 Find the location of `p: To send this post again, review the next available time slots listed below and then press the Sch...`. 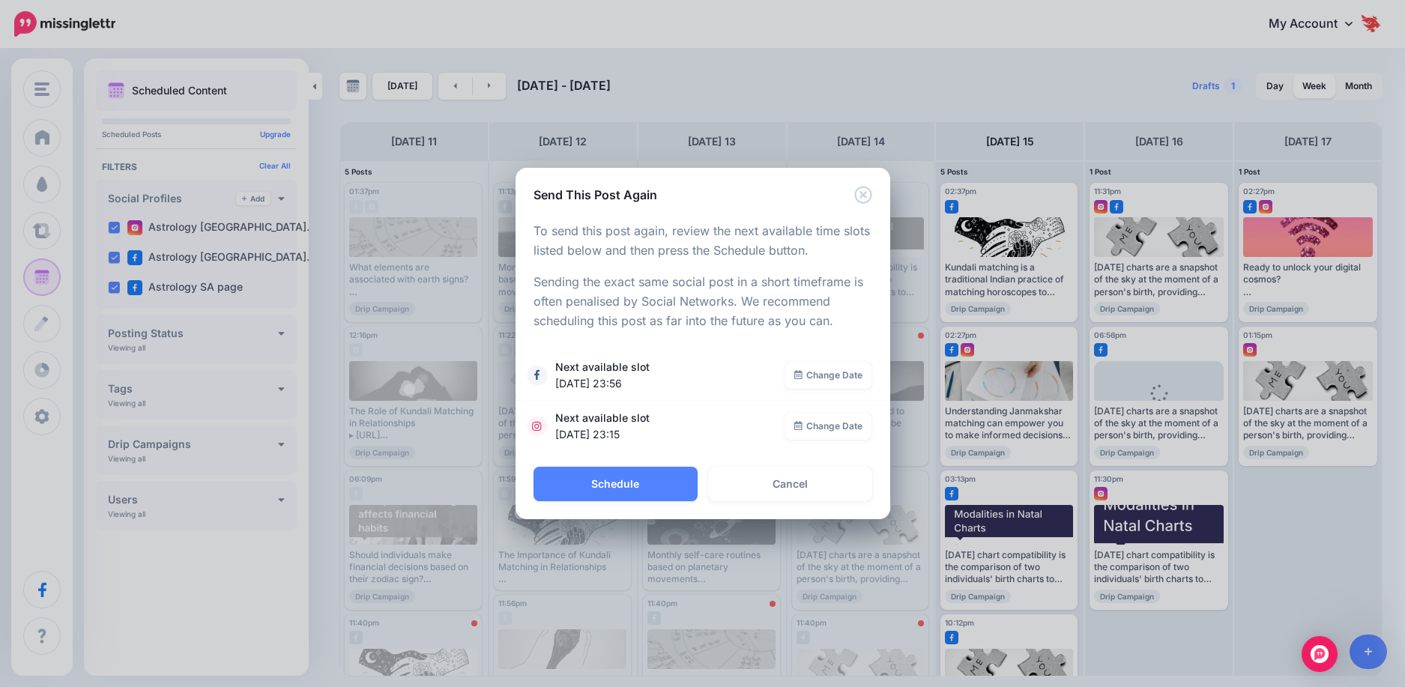

p: To send this post again, review the next available time slots listed below and then press the Sch... is located at coordinates (703, 241).